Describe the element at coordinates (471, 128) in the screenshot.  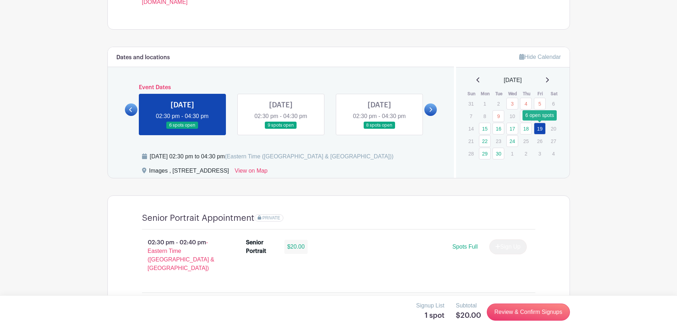
I see `p: 14` at that location.